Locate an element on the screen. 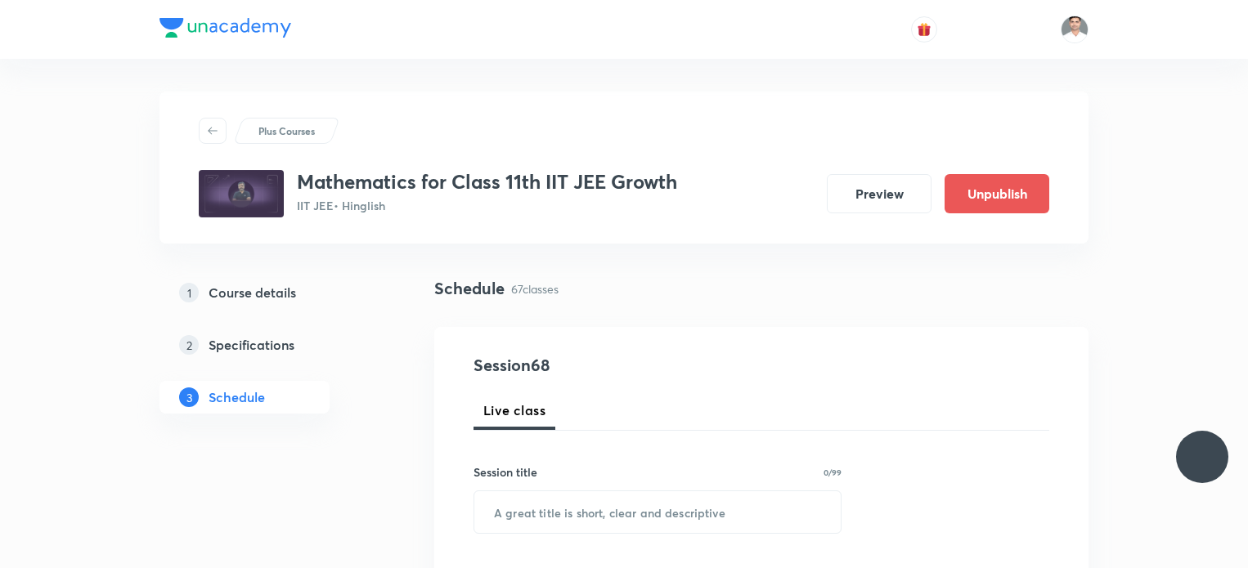  button: Unpublish is located at coordinates (997, 194).